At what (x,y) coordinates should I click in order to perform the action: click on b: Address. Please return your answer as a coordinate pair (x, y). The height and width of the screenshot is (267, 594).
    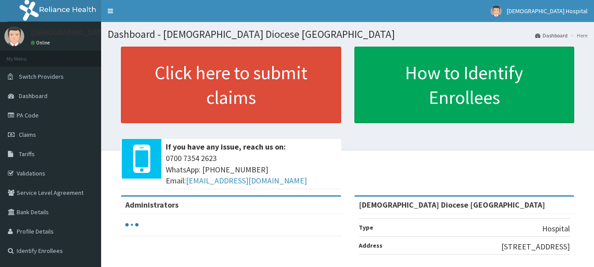
    Looking at the image, I should click on (371, 245).